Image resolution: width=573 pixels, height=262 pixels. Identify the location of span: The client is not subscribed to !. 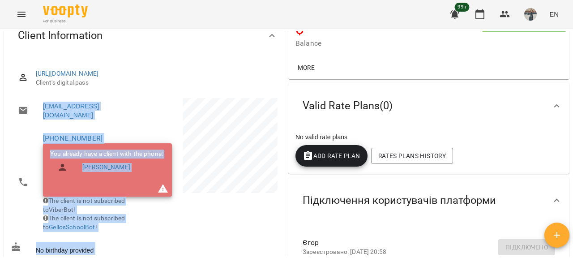
(84, 223).